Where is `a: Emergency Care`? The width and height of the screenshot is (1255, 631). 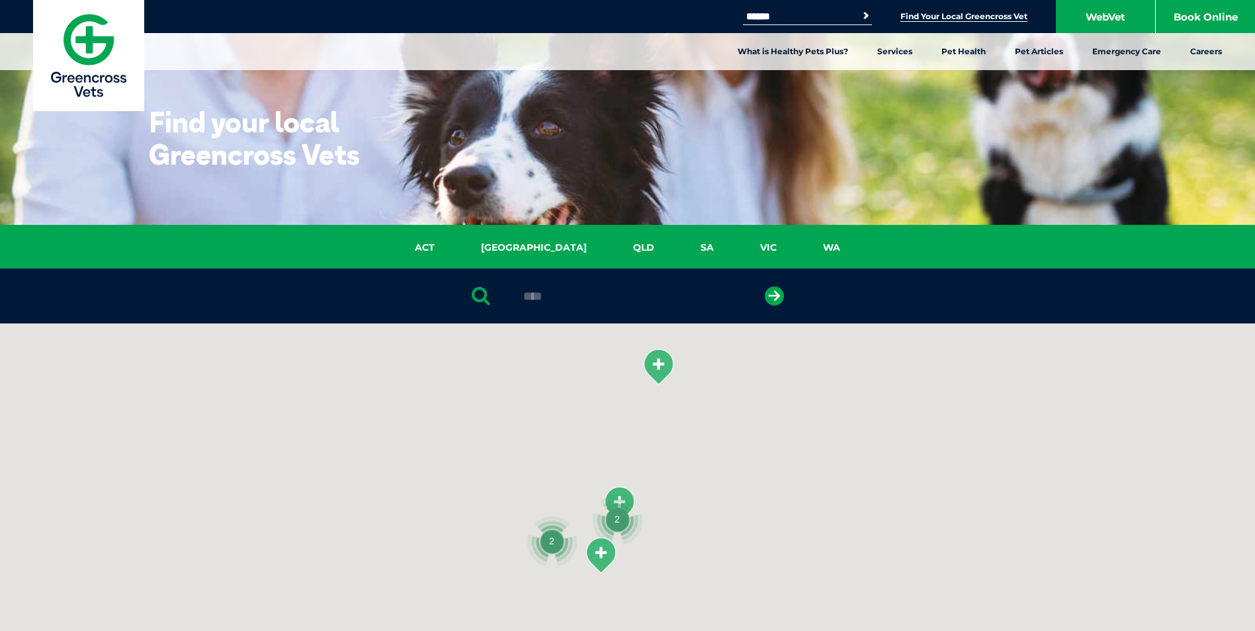 a: Emergency Care is located at coordinates (1126, 52).